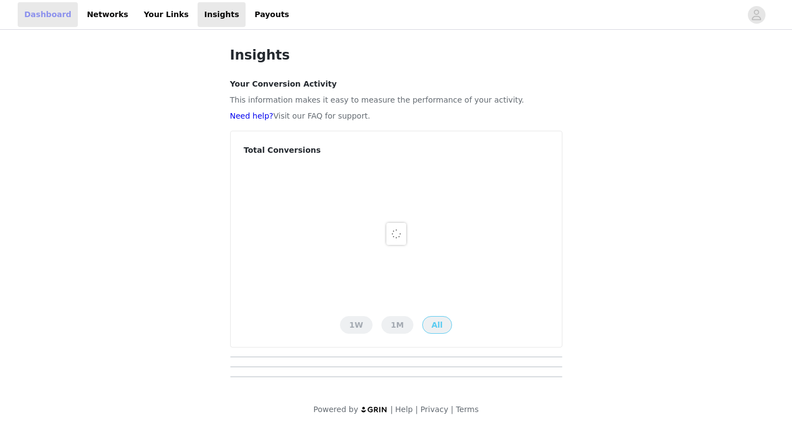  I want to click on p: Visit our FAQ for support., so click(396, 116).